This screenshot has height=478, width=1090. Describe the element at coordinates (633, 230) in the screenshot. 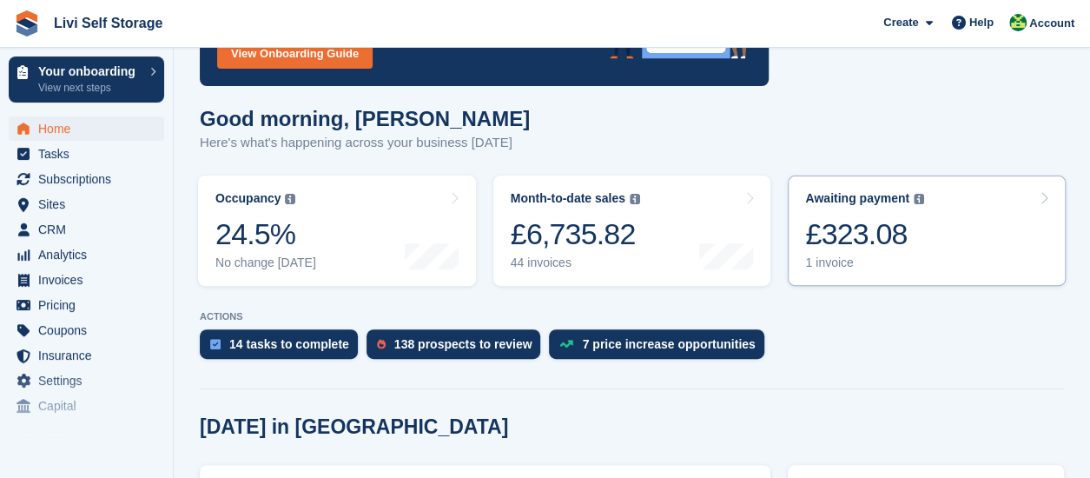

I see `a: Month-to-date sales £6,735.82 44 invoices` at that location.